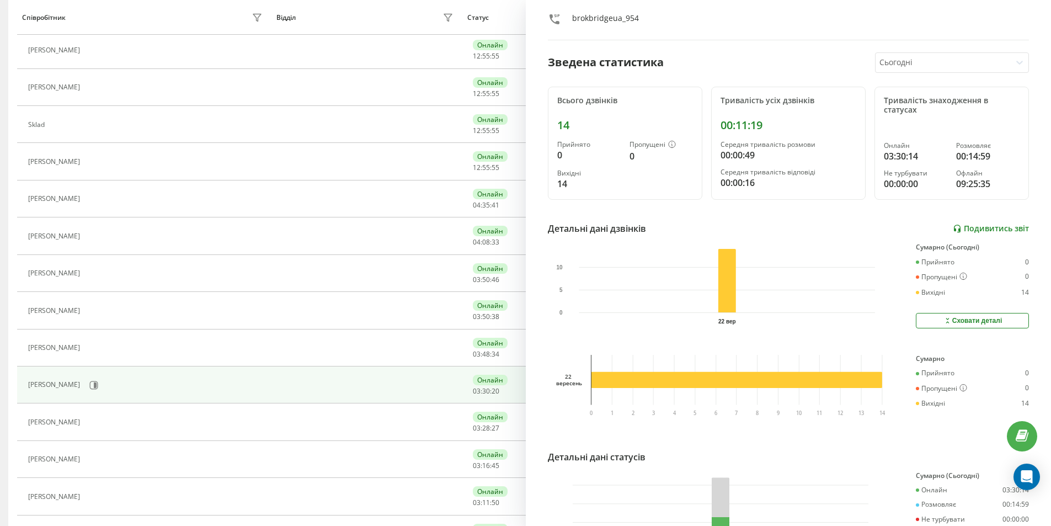 This screenshot has width=1051, height=526. I want to click on text: 10, so click(559, 267).